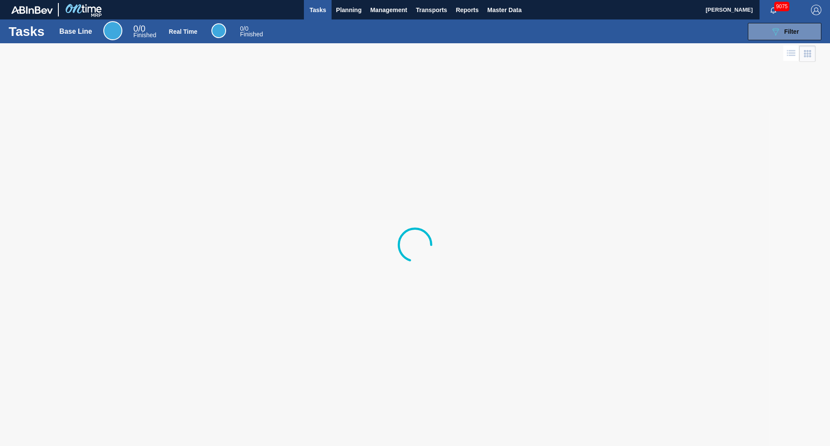  Describe the element at coordinates (28, 31) in the screenshot. I see `h1: Tasks` at that location.